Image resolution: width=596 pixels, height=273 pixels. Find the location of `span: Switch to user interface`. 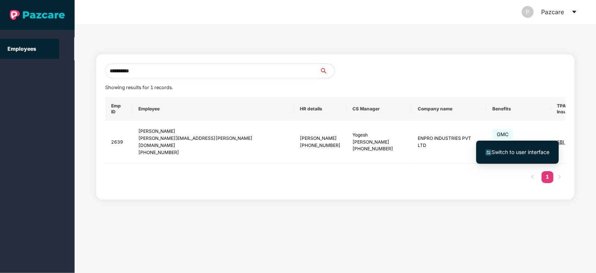

span: Switch to user interface is located at coordinates (520, 152).